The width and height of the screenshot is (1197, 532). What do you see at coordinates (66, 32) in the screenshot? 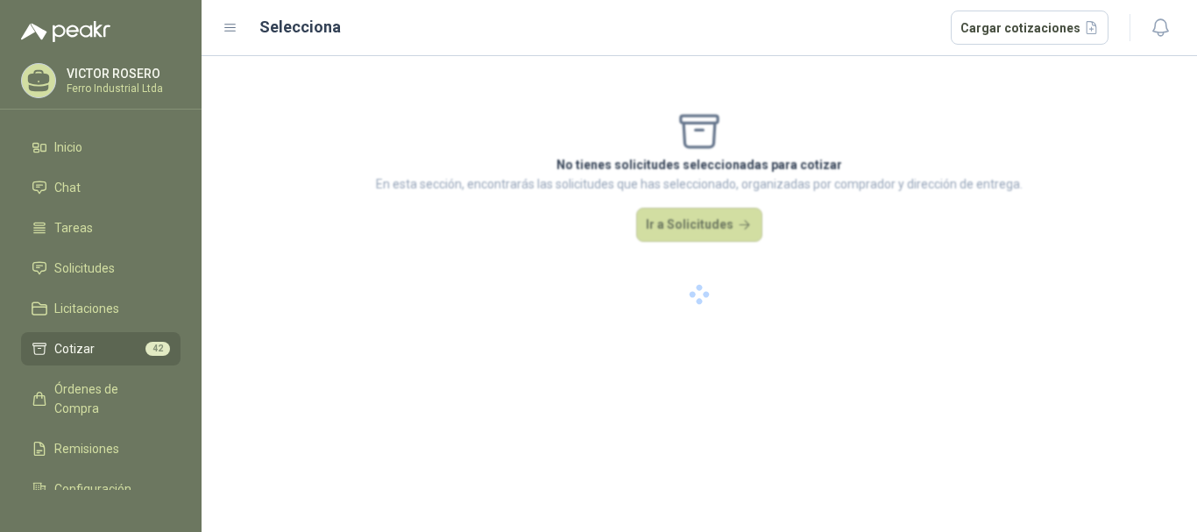
I see `img: Logo peakr` at bounding box center [66, 32].